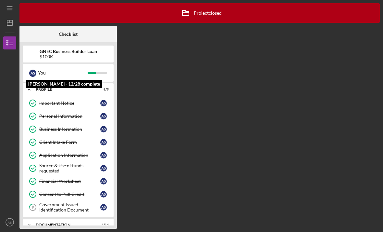 The image size is (383, 232). What do you see at coordinates (68, 34) in the screenshot?
I see `b: Checklist` at bounding box center [68, 34].